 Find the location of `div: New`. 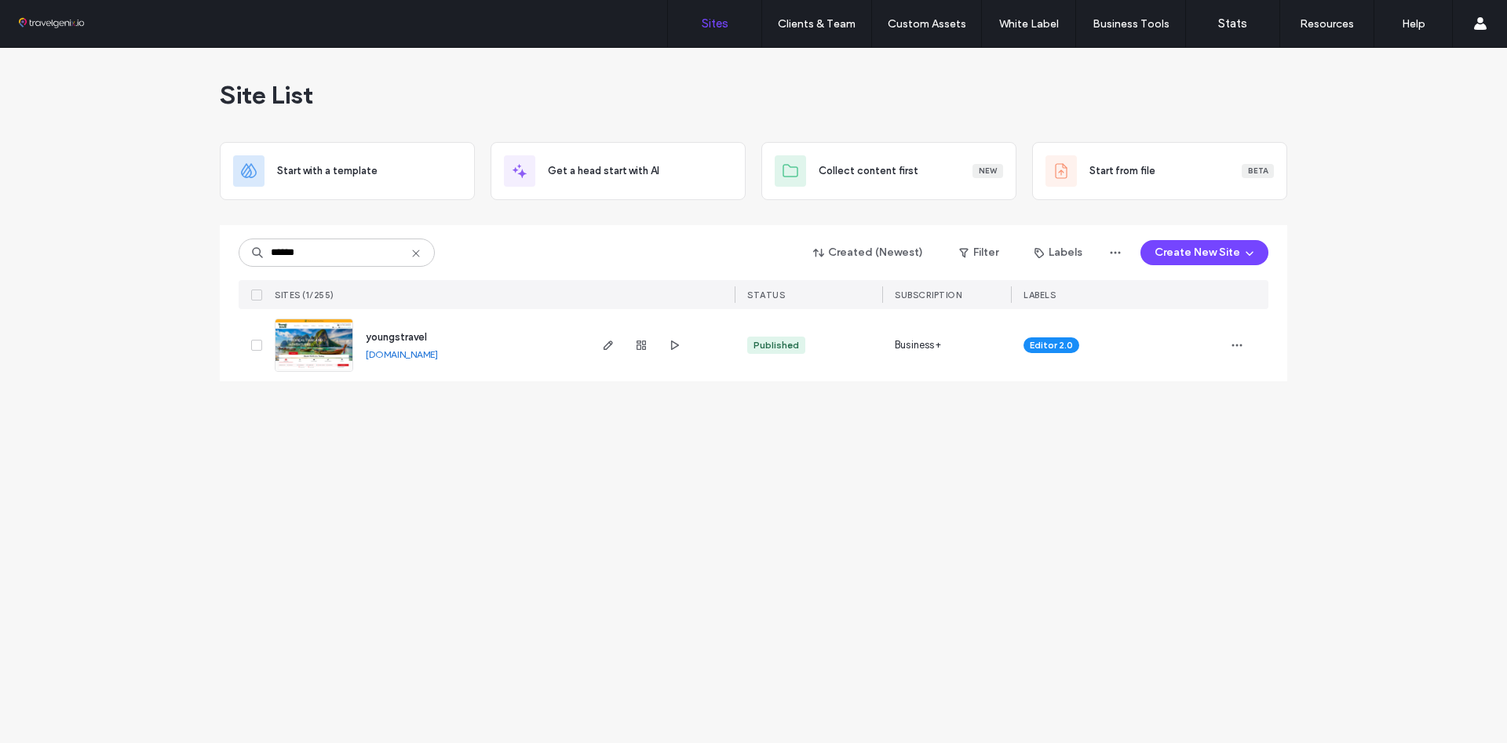

div: New is located at coordinates (987, 171).